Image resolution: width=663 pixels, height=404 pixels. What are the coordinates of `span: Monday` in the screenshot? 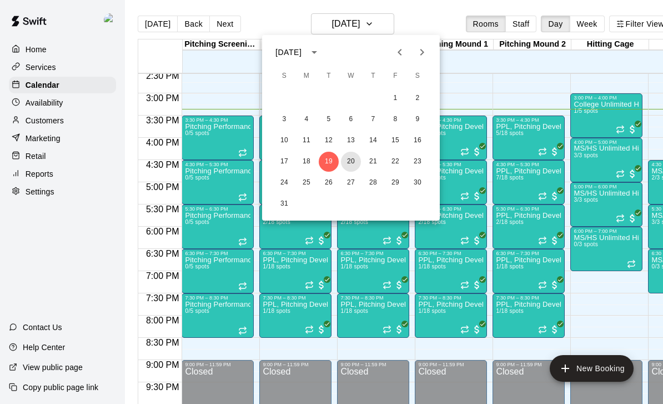 It's located at (307, 76).